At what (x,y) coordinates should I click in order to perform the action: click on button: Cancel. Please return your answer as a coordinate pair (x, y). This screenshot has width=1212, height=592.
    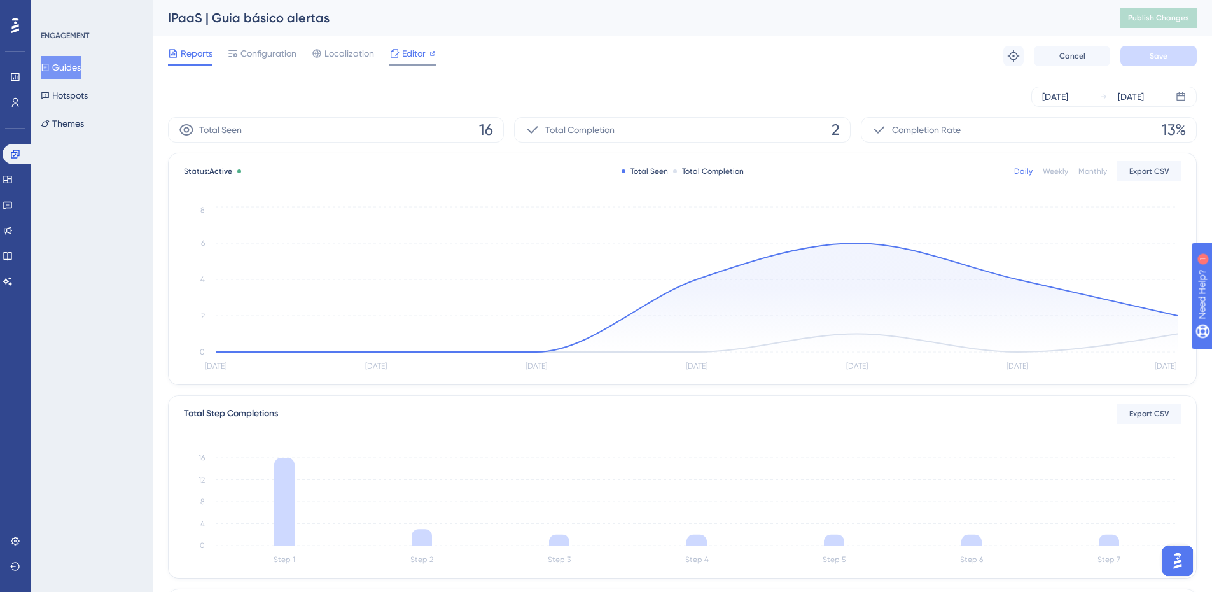
    Looking at the image, I should click on (1072, 56).